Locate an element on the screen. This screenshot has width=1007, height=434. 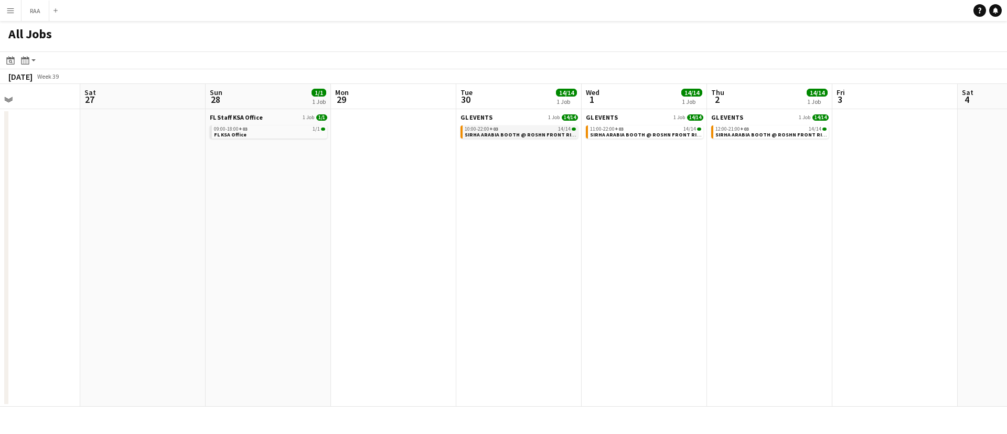
span: Thu is located at coordinates (717, 92).